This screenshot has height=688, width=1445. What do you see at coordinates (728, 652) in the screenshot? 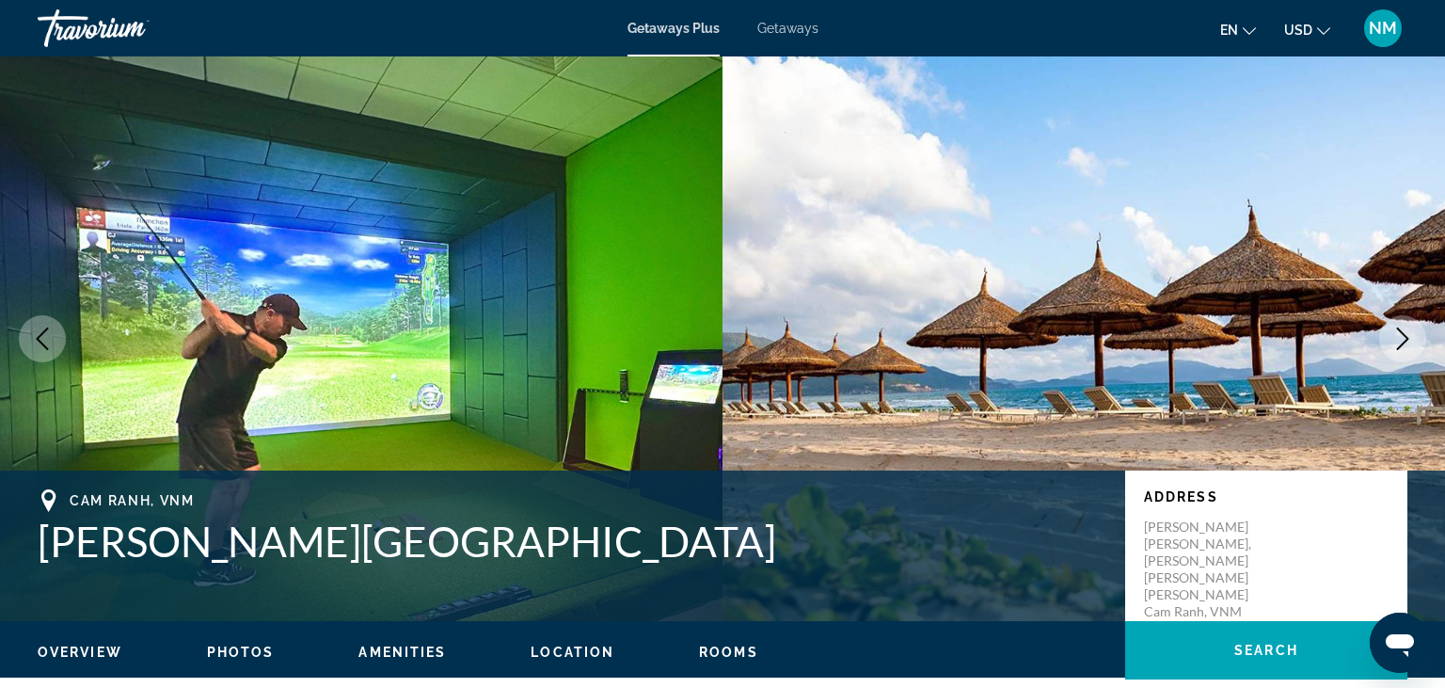
I see `button: Rooms` at bounding box center [728, 652].